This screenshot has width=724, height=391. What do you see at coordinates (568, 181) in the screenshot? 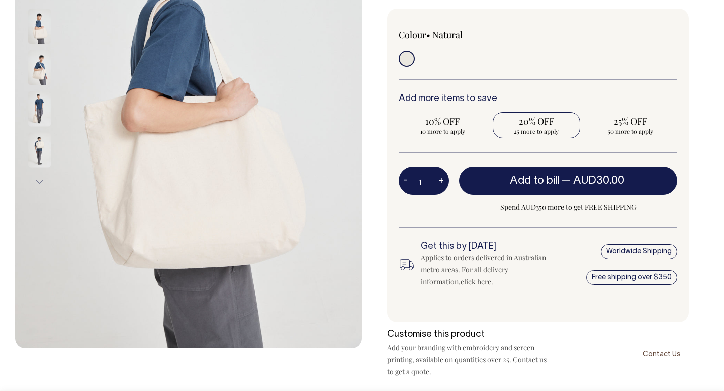
I see `button: Add to bill —AUD30.00` at bounding box center [568, 181].